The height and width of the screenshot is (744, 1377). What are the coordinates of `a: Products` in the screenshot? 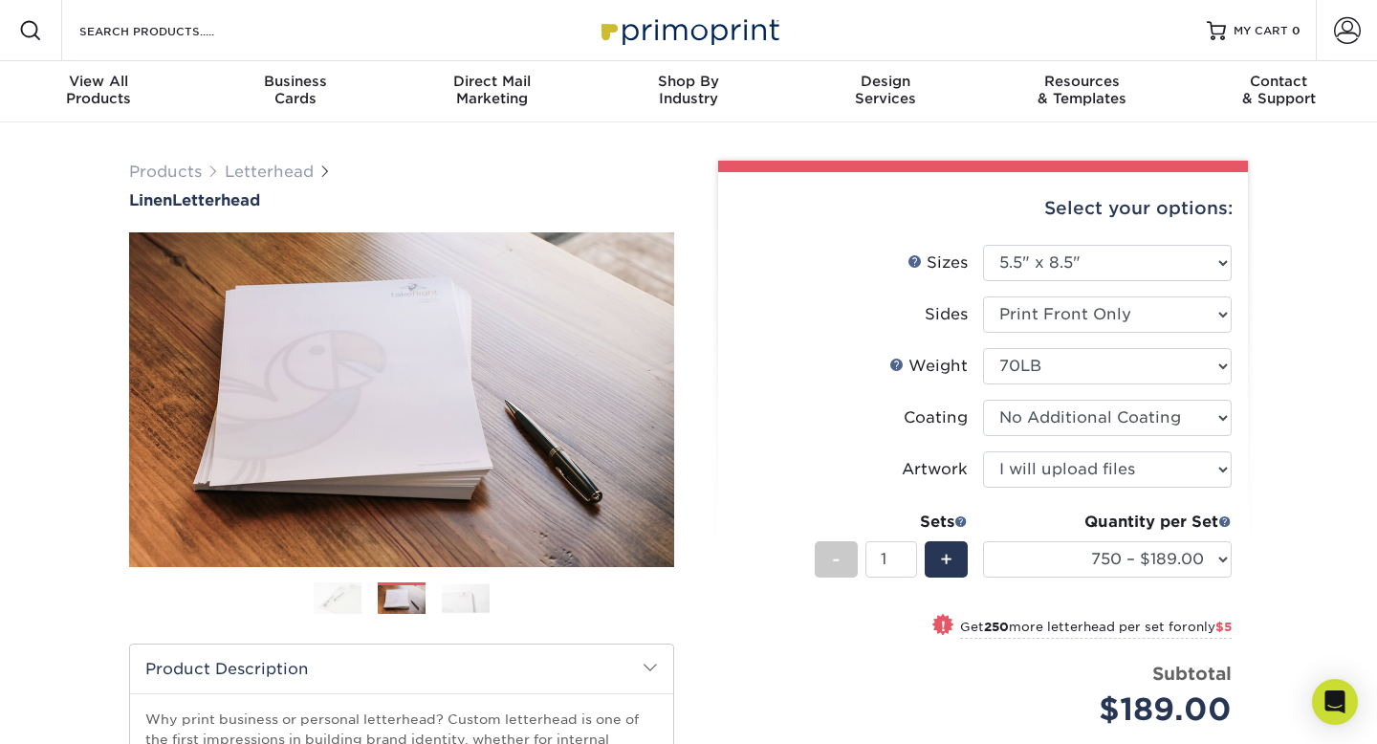 It's located at (165, 171).